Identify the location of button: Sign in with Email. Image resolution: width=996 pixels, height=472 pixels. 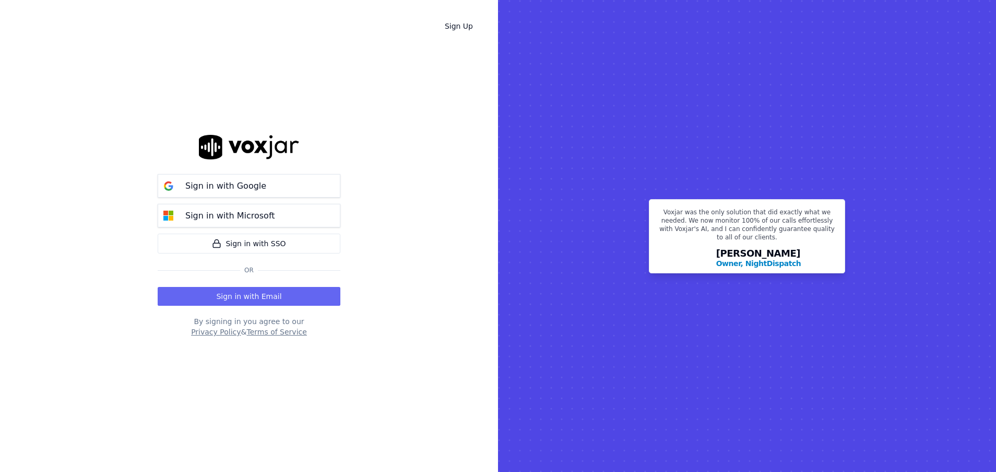
(249, 296).